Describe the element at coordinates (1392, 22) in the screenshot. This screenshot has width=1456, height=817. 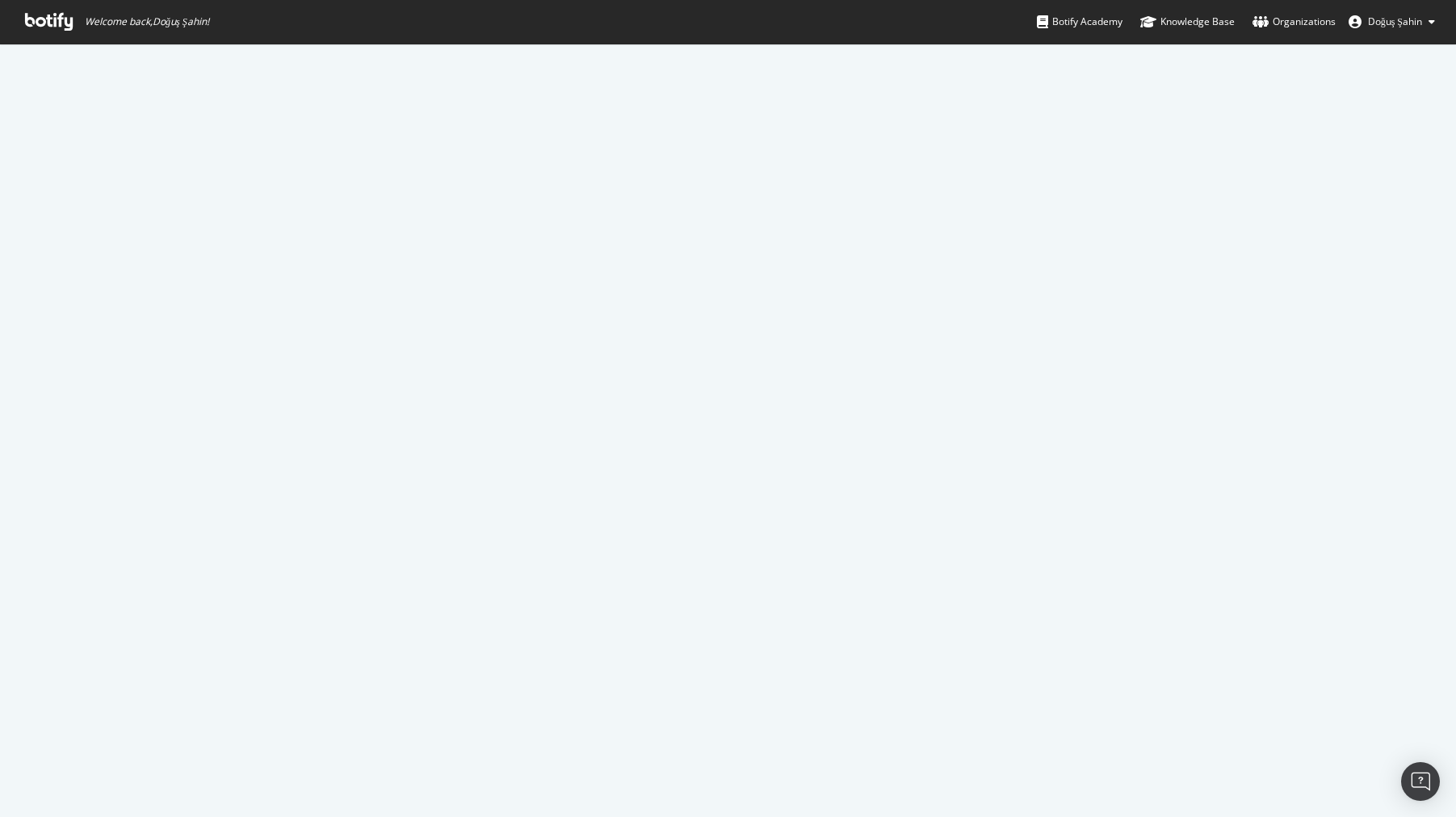
I see `button: Doğuş Şahin` at that location.